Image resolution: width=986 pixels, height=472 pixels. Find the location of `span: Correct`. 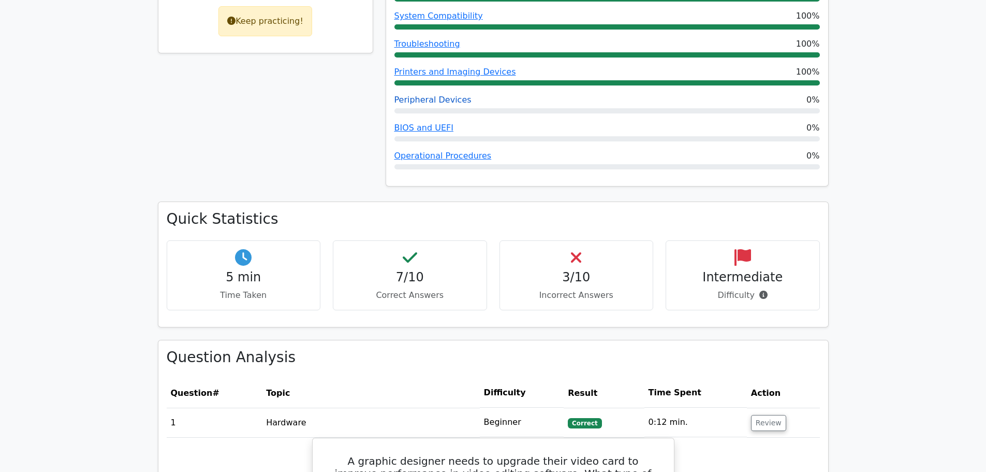

span: Correct is located at coordinates (585, 423).